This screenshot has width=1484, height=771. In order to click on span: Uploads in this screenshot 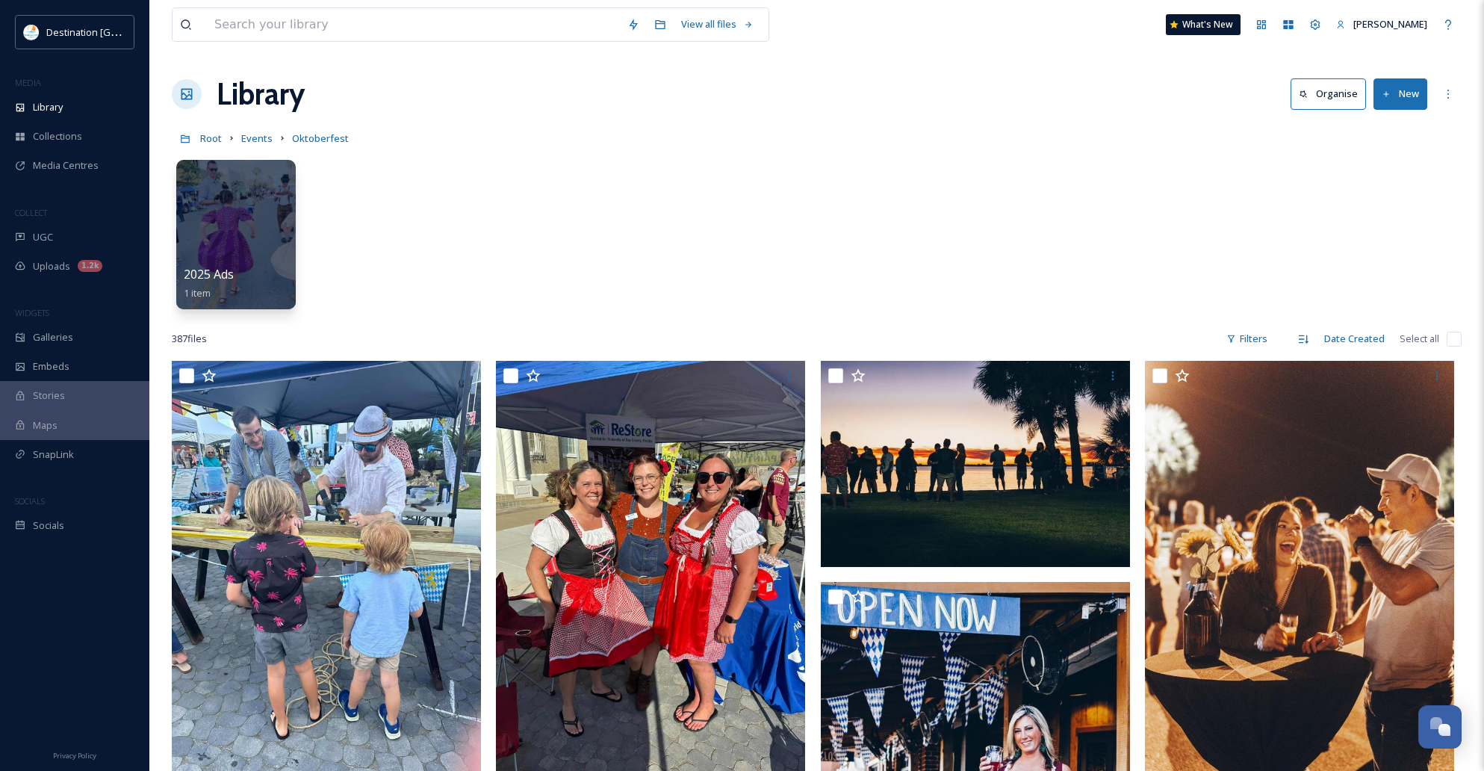, I will do `click(52, 266)`.